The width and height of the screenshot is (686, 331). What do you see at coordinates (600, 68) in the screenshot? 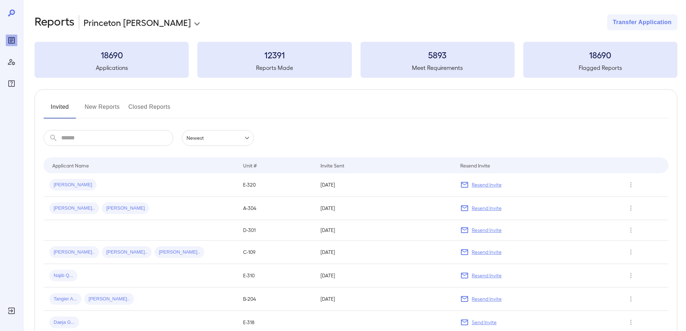
I see `h5: Flagged Reports` at bounding box center [600, 68].